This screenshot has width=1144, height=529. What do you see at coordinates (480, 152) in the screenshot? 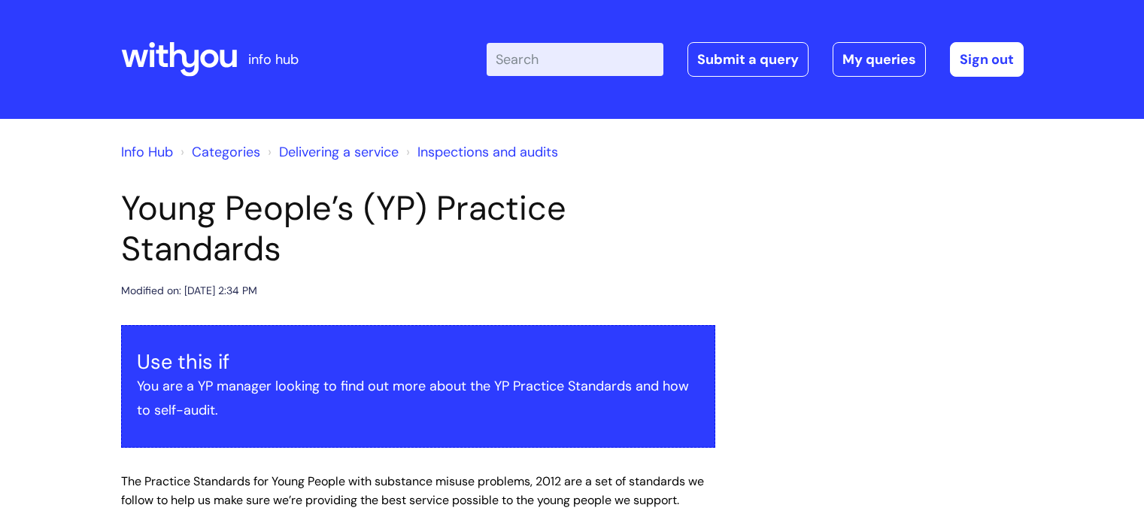
I see `li: Inspections and audits` at bounding box center [480, 152].